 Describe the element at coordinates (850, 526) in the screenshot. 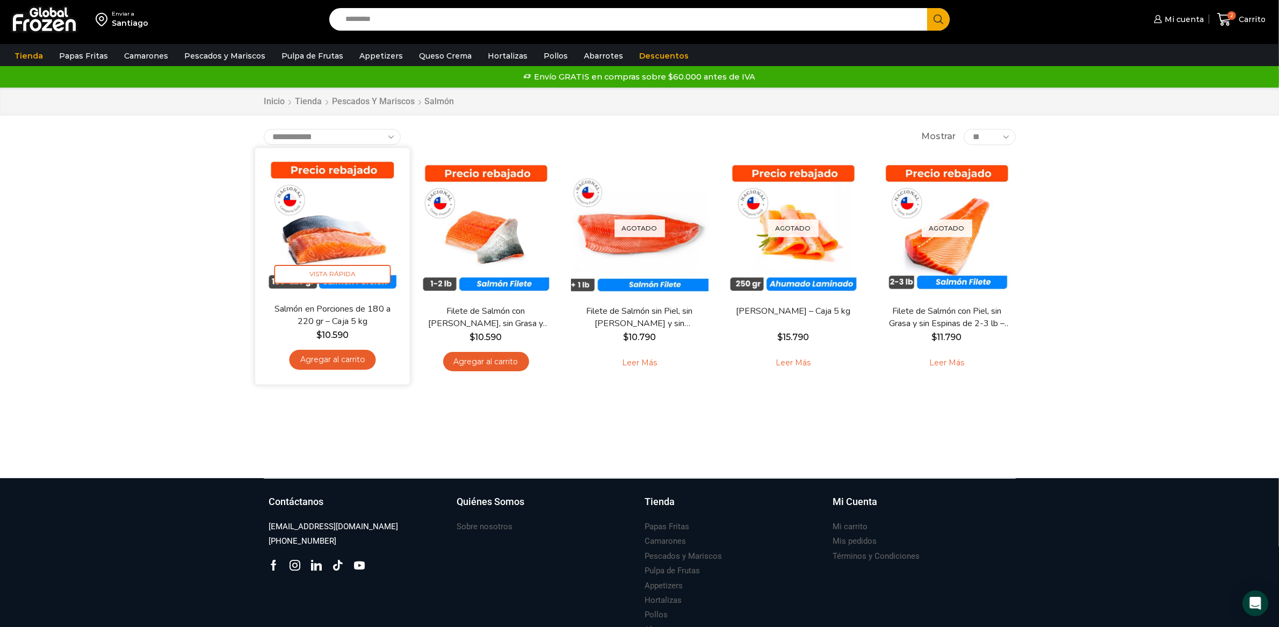

I see `h3: Mi carrito` at that location.